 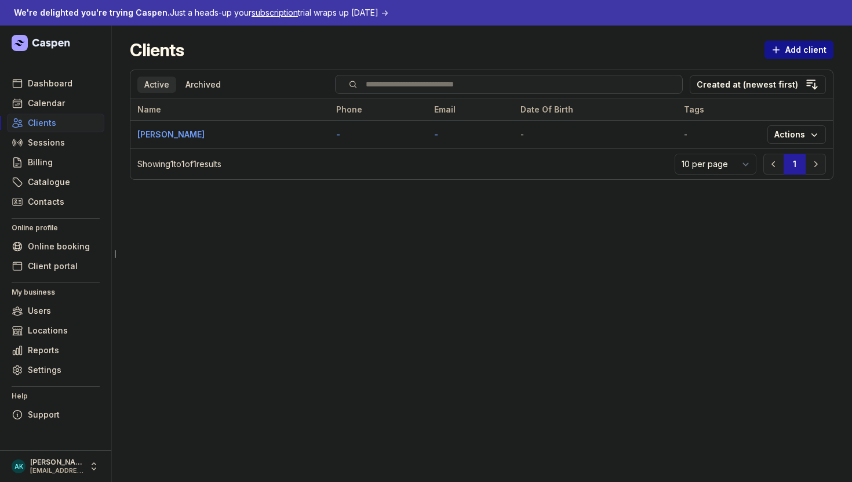 I want to click on span: Dashboard, so click(x=50, y=83).